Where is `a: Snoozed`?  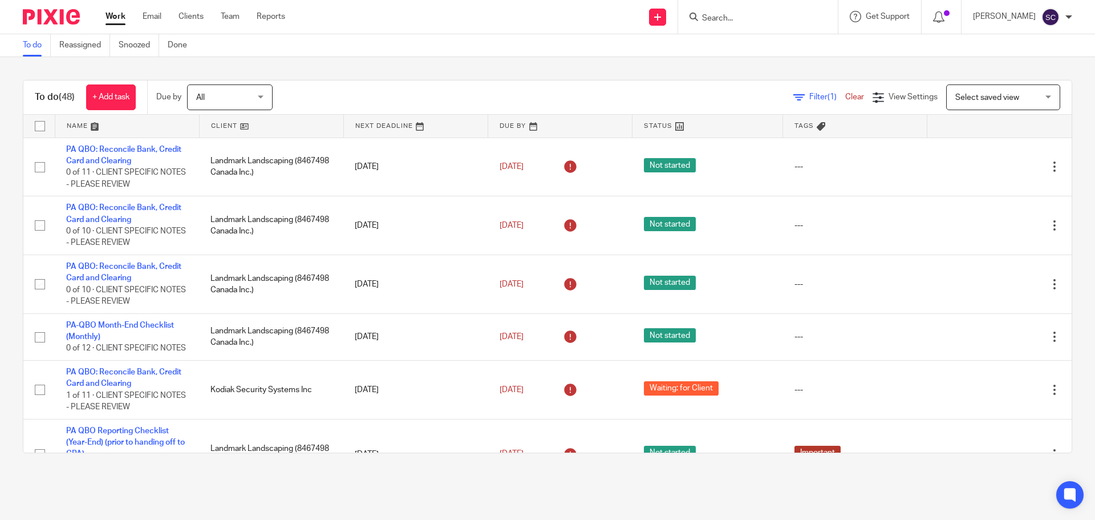
a: Snoozed is located at coordinates (139, 45).